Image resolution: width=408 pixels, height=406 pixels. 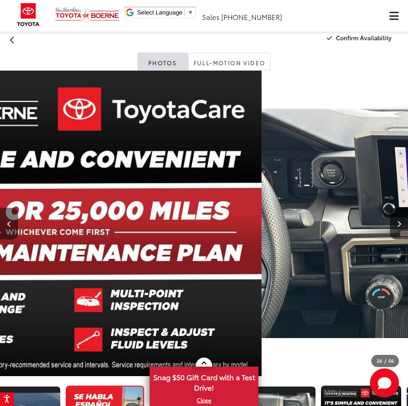 I want to click on a: Photos, so click(x=163, y=62).